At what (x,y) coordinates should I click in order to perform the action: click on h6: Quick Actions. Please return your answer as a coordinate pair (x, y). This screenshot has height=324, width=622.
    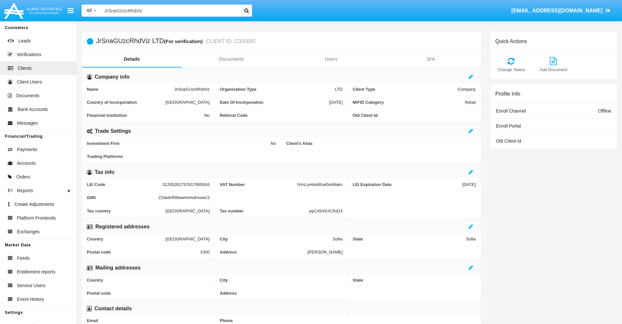
    Looking at the image, I should click on (511, 41).